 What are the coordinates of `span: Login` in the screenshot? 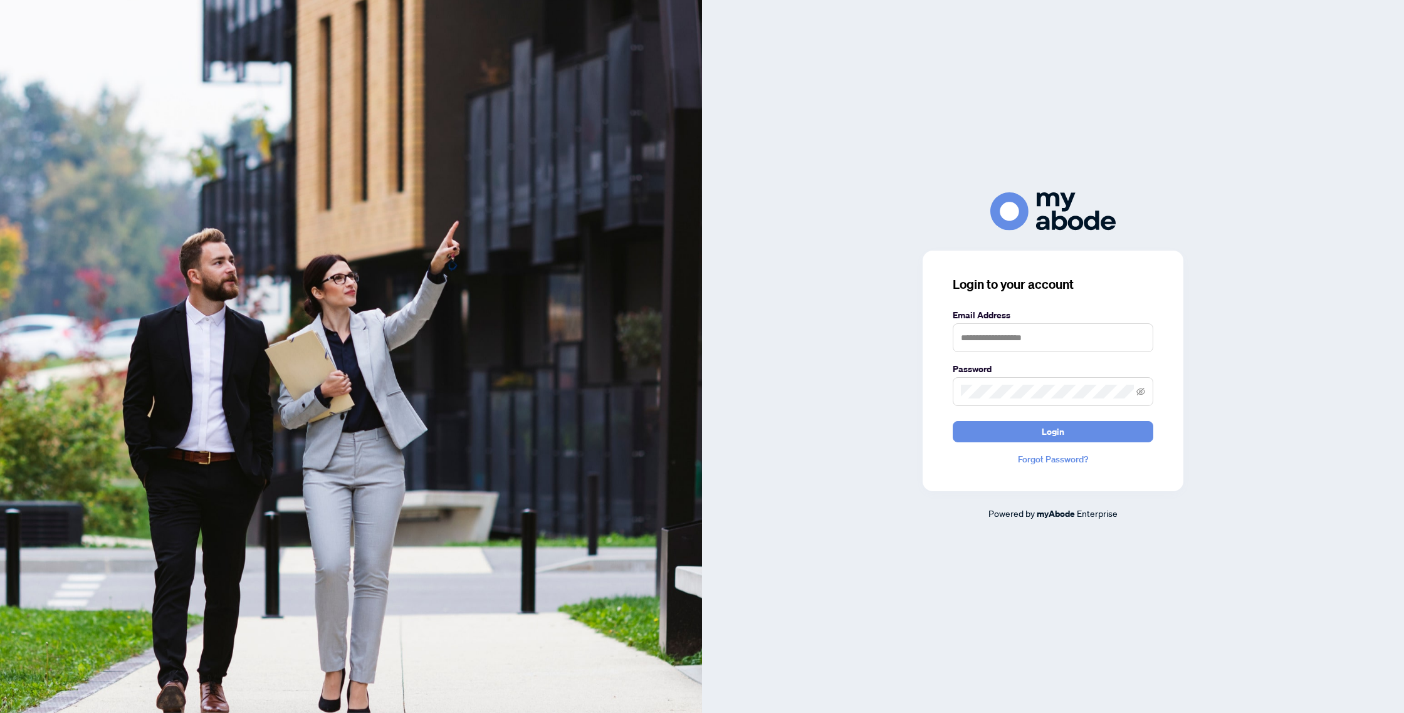 It's located at (1053, 432).